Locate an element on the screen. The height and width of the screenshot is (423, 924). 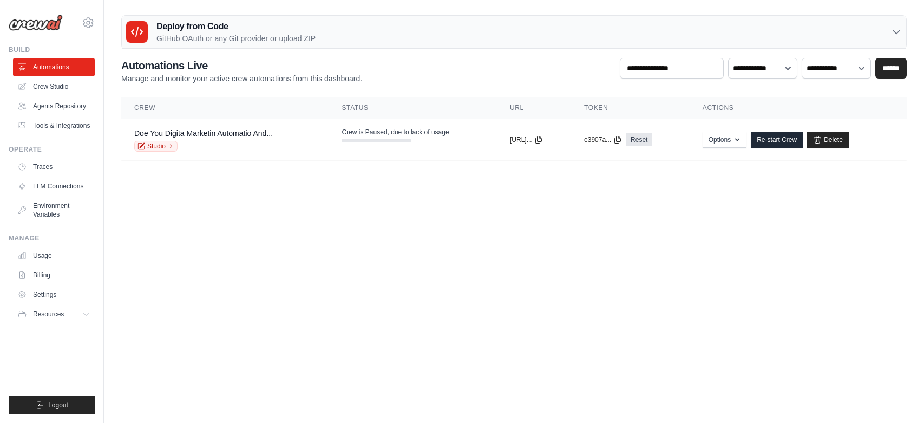
button: Options is located at coordinates (724, 140).